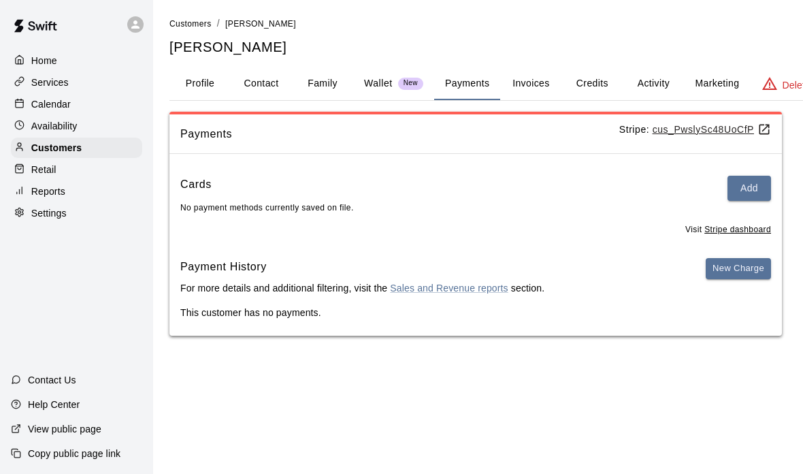 The height and width of the screenshot is (474, 803). What do you see at coordinates (728, 230) in the screenshot?
I see `span: Visit` at bounding box center [728, 230].